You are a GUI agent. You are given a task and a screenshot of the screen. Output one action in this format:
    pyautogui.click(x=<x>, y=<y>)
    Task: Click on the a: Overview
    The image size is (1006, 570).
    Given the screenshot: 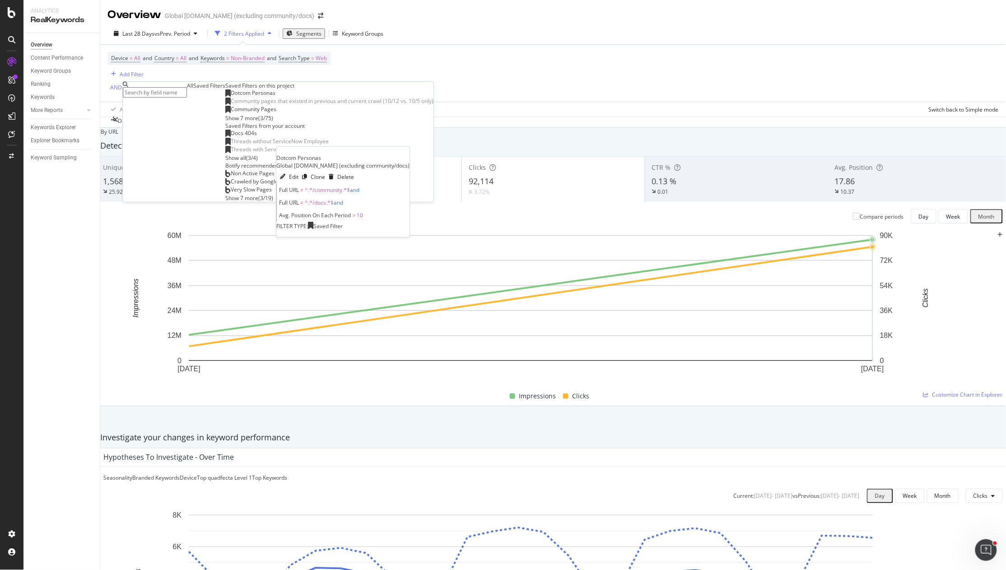 What is the action you would take?
    pyautogui.click(x=62, y=45)
    